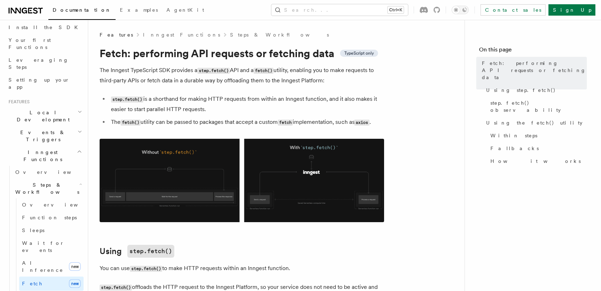  Describe the element at coordinates (185, 11) in the screenshot. I see `a: AgentKit` at that location.